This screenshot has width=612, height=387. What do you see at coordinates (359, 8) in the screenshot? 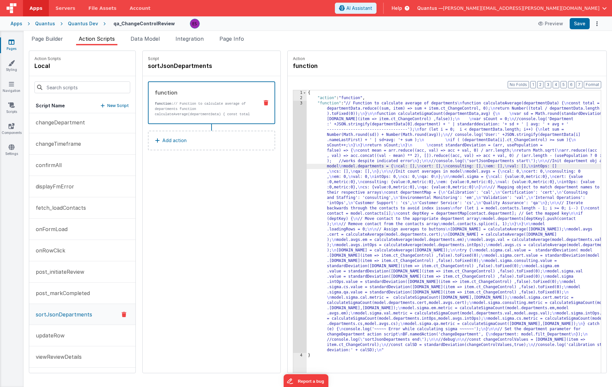
I see `span: AI Assistant` at bounding box center [359, 8].